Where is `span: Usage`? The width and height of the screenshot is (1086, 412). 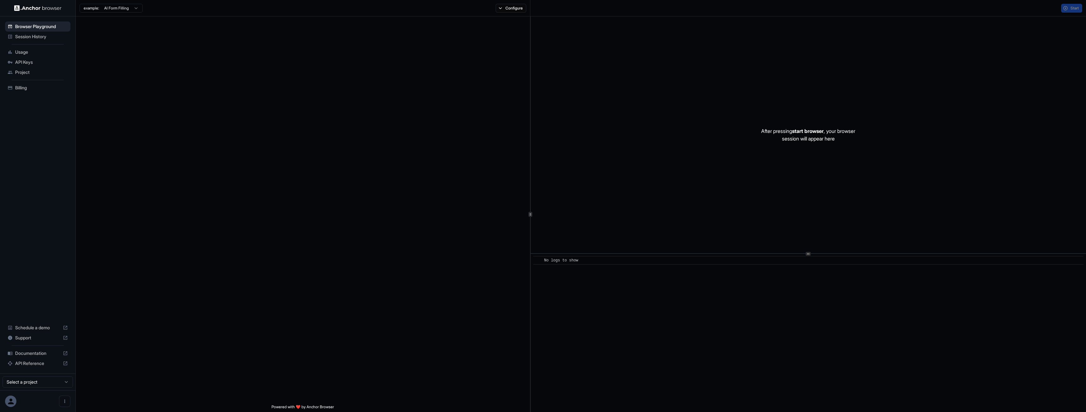
span: Usage is located at coordinates (41, 52).